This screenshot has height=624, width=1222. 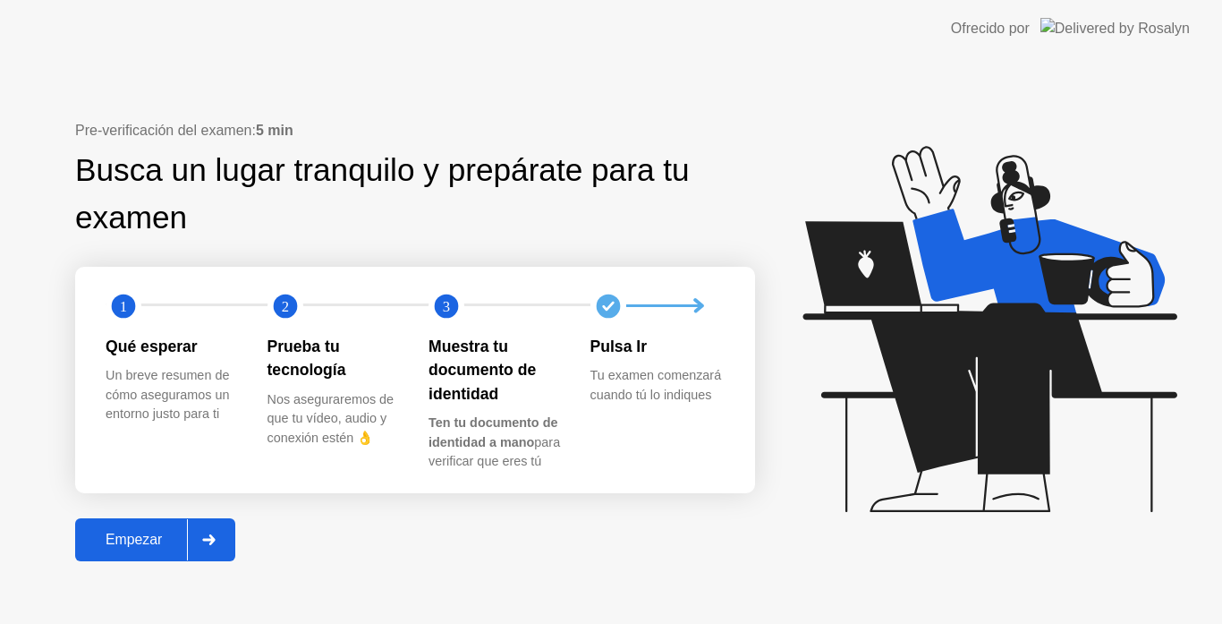 I want to click on div: Qué esperar, so click(x=172, y=346).